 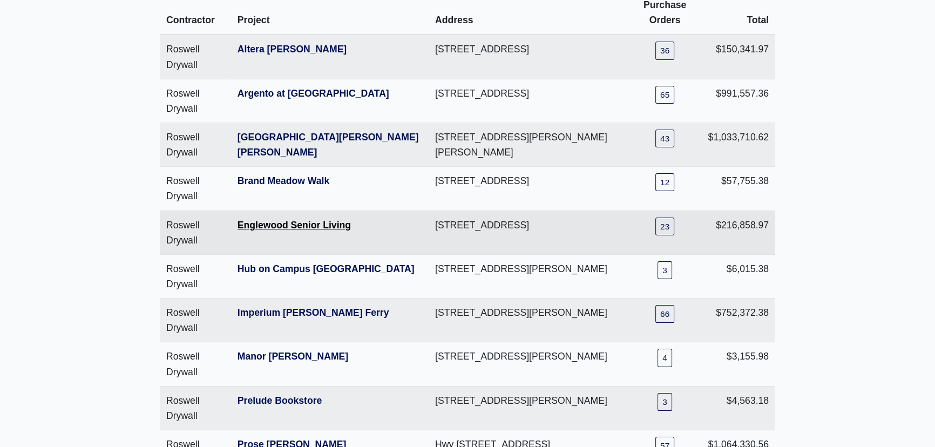 What do you see at coordinates (738, 364) in the screenshot?
I see `td: $3,155.98` at bounding box center [738, 364].